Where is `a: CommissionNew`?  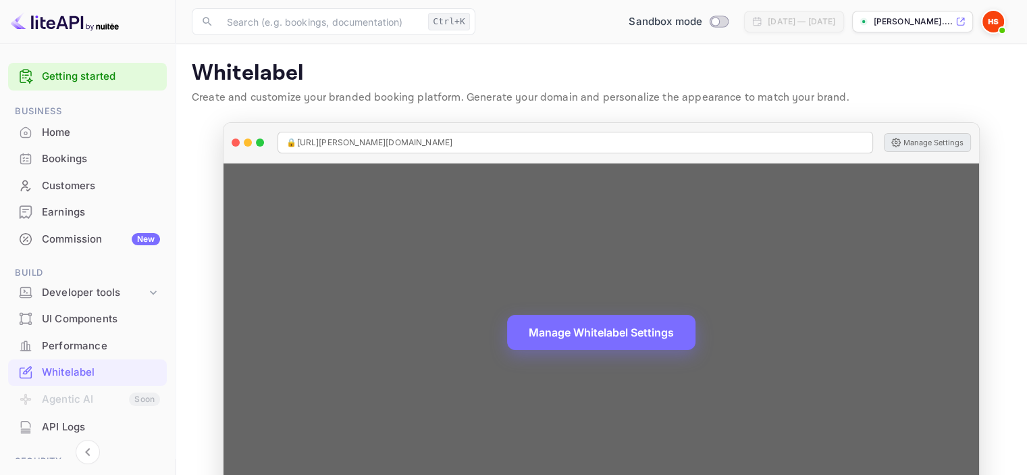
a: CommissionNew is located at coordinates (87, 238).